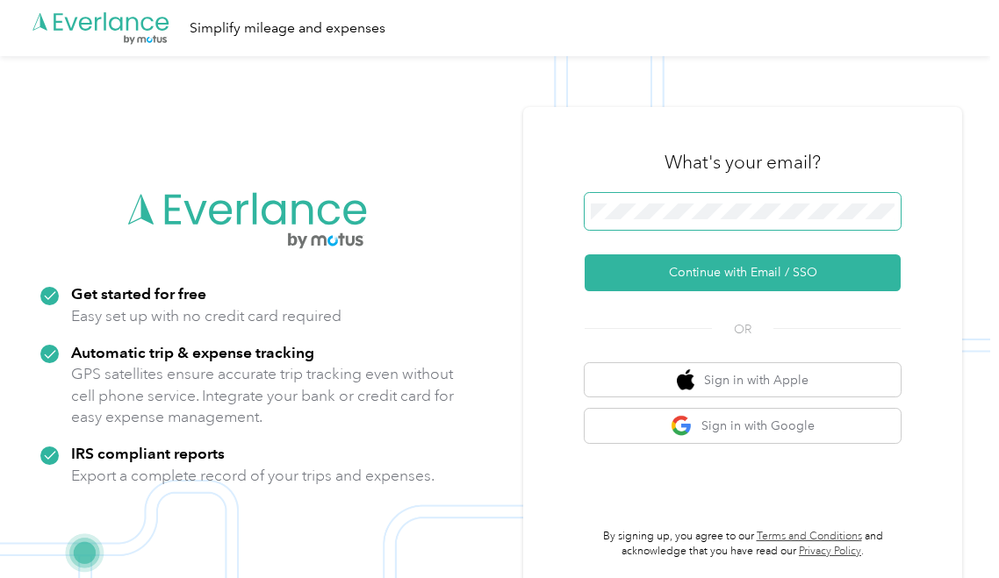 The height and width of the screenshot is (578, 999). I want to click on strong: Get started for free, so click(139, 293).